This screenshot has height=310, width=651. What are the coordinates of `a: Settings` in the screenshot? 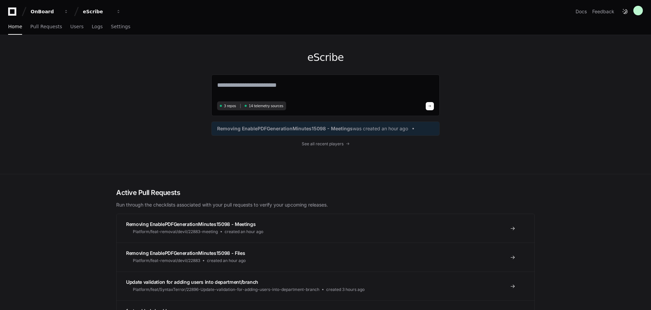 It's located at (120, 27).